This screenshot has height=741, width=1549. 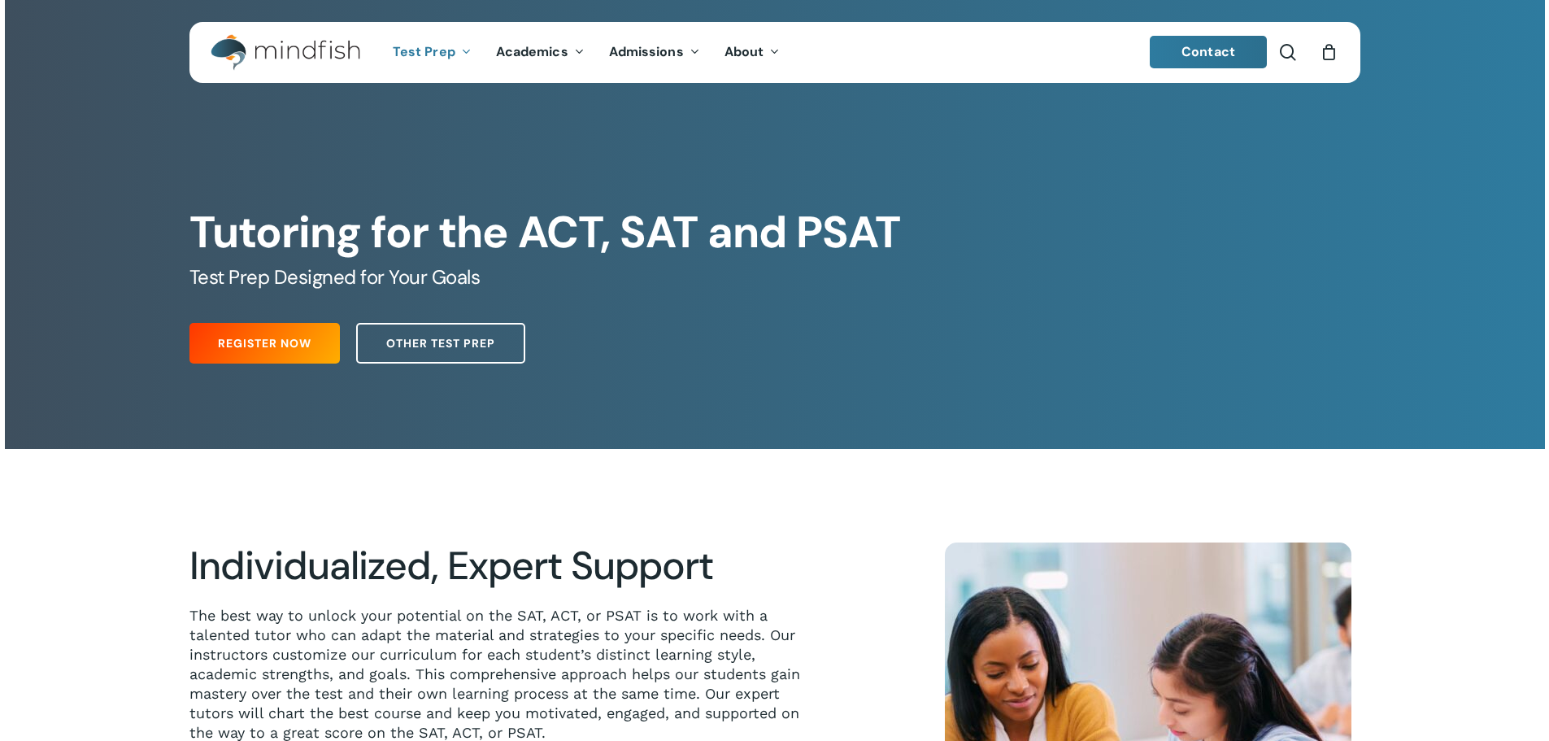 I want to click on a: Contact, so click(x=1208, y=52).